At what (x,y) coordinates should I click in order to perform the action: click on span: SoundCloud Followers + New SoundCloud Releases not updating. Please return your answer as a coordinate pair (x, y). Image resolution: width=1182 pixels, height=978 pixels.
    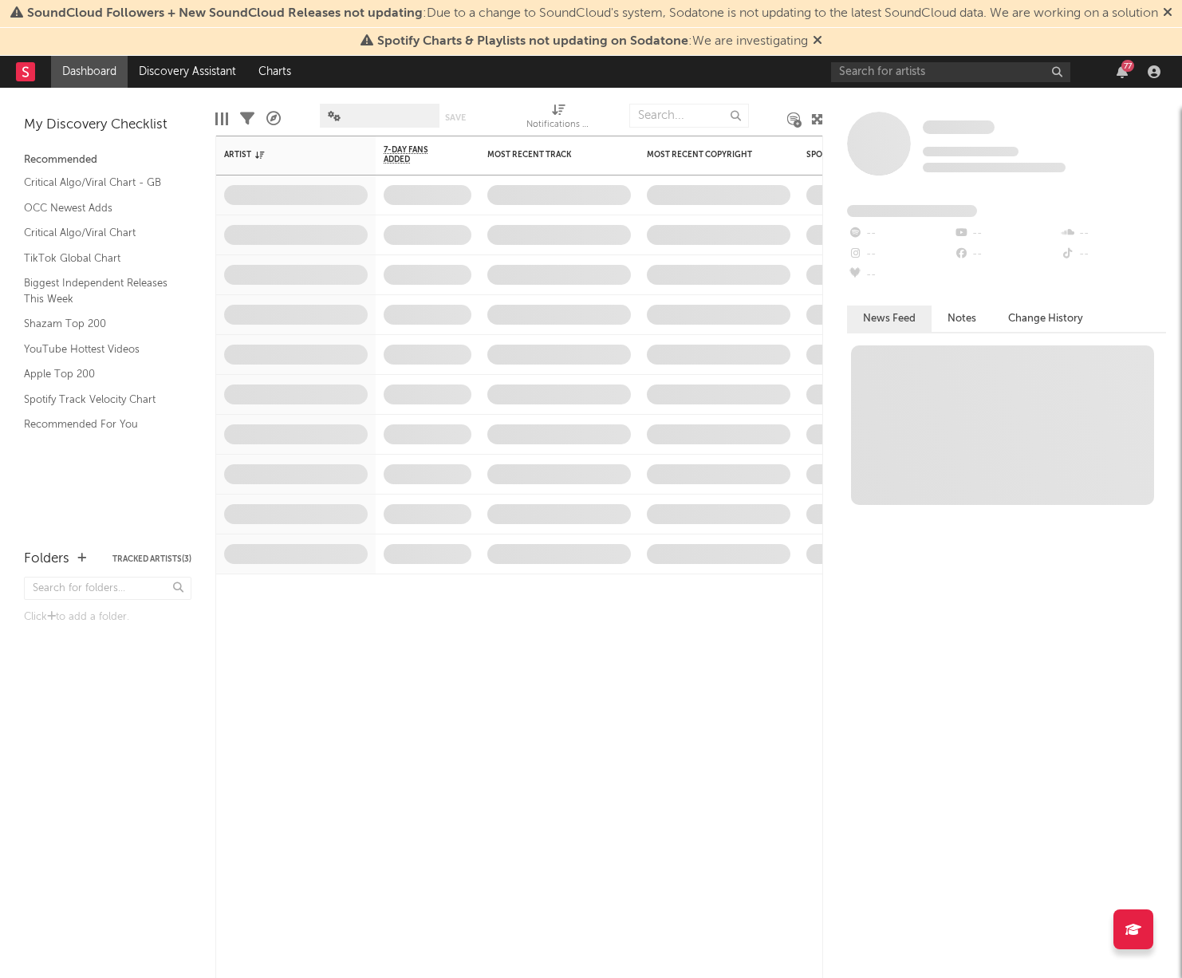
    Looking at the image, I should click on (225, 14).